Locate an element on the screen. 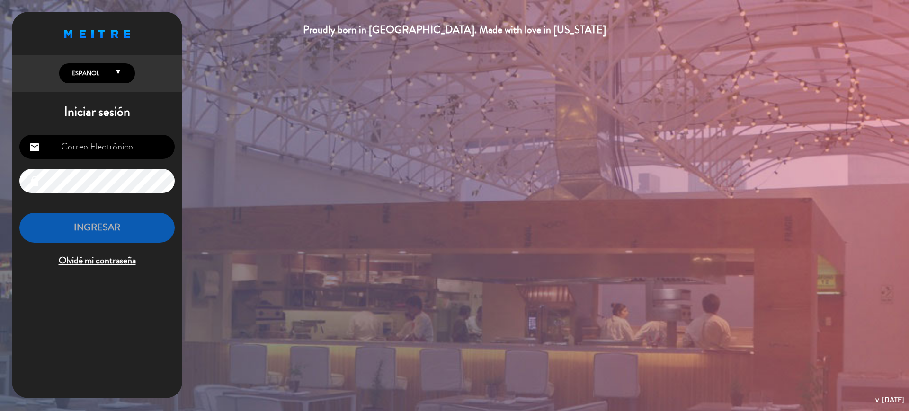 This screenshot has height=411, width=909. i: lock is located at coordinates (35, 181).